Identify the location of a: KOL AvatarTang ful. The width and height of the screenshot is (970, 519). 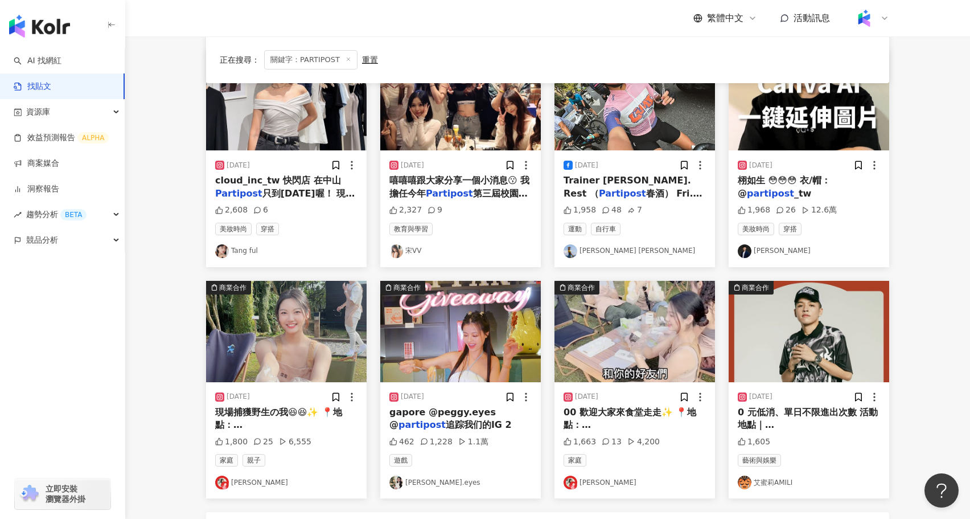
(286, 251).